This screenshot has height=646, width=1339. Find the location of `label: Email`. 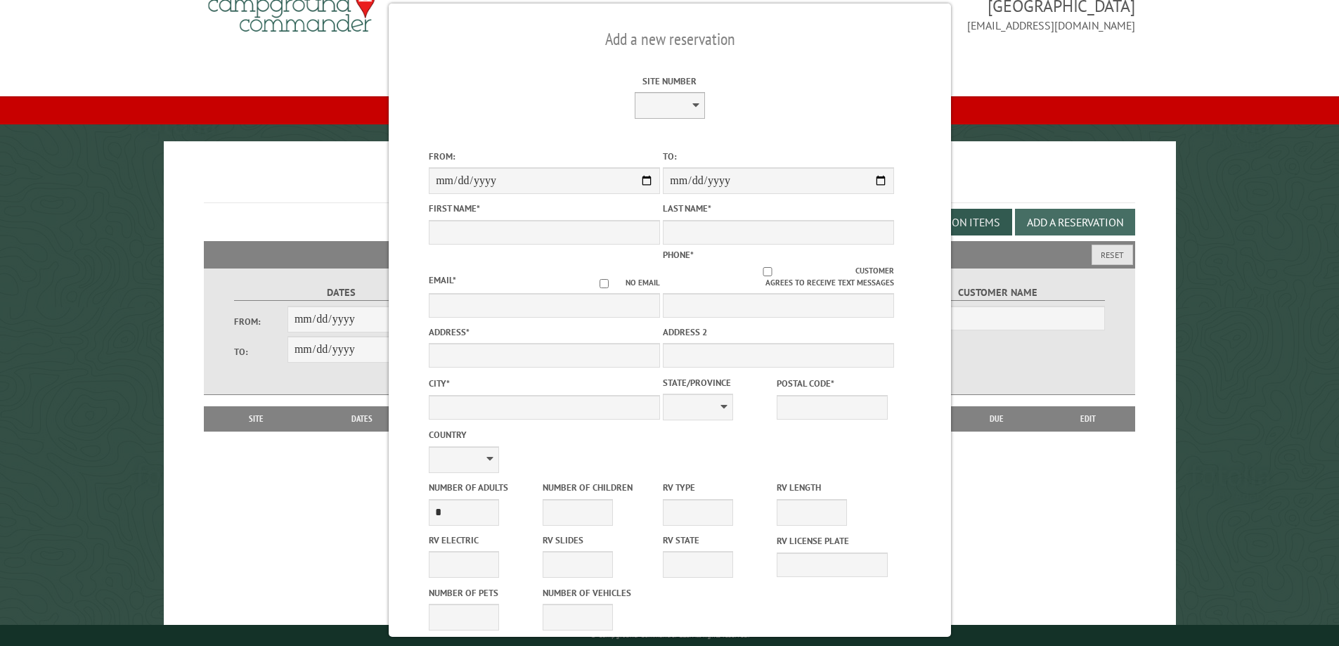

label: Email is located at coordinates (442, 280).